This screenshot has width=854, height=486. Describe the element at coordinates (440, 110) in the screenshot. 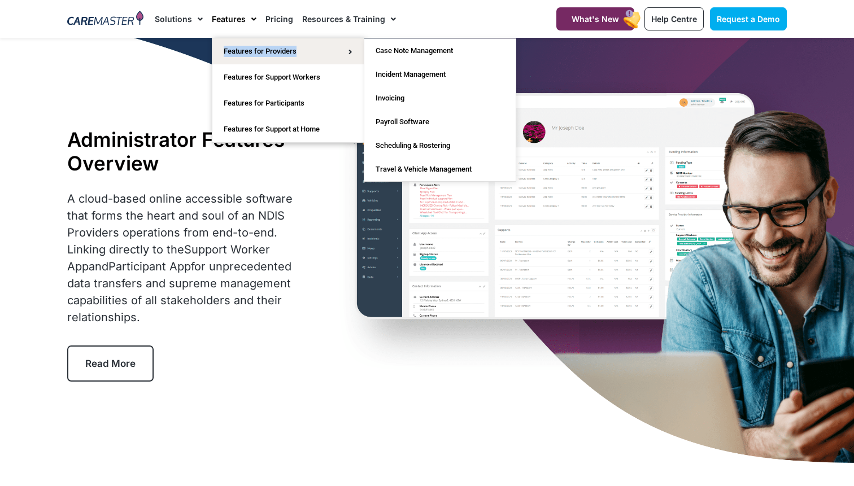

I see `ul: Features for Providers` at that location.